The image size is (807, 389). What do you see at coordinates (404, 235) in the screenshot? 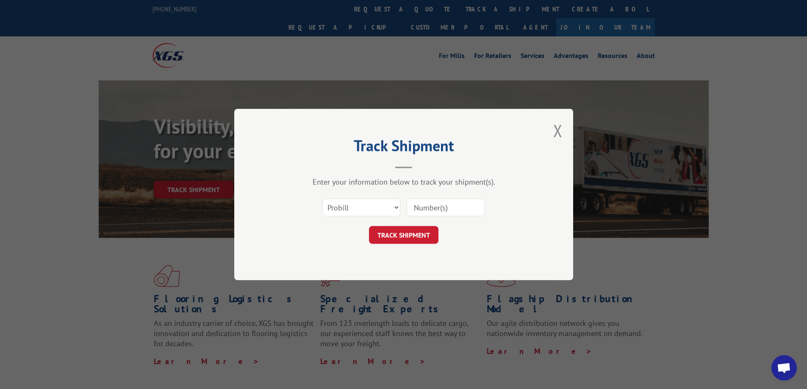
I see `button: TRACK SHIPMENT` at bounding box center [404, 235].